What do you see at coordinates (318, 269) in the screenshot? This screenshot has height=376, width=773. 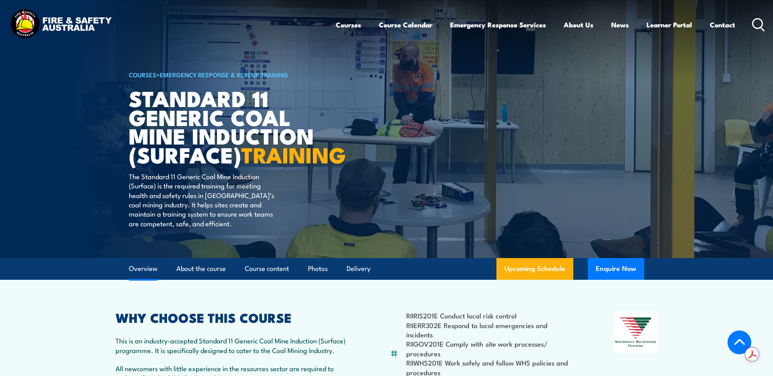 I see `a: Photos` at bounding box center [318, 269].